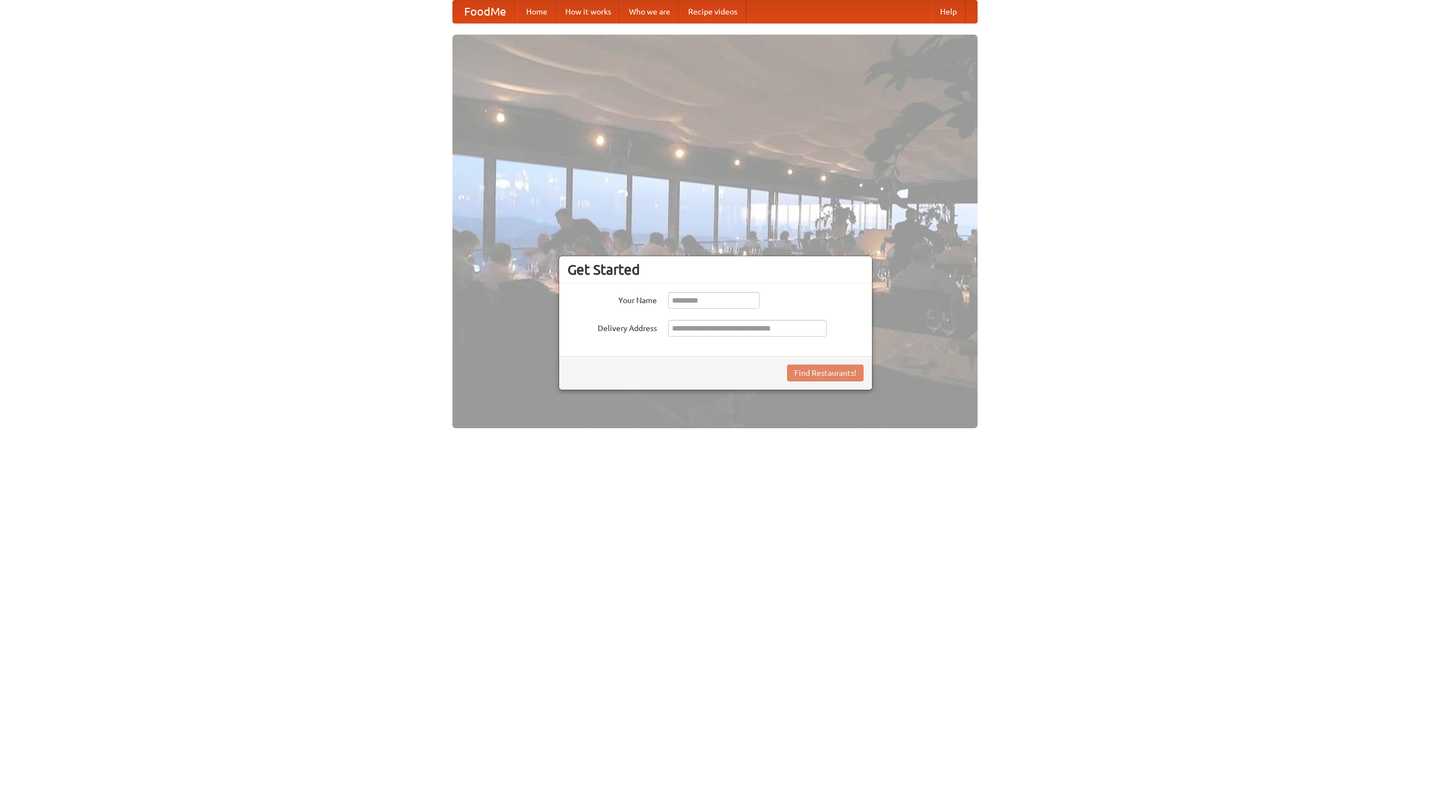  I want to click on a: How it works, so click(588, 12).